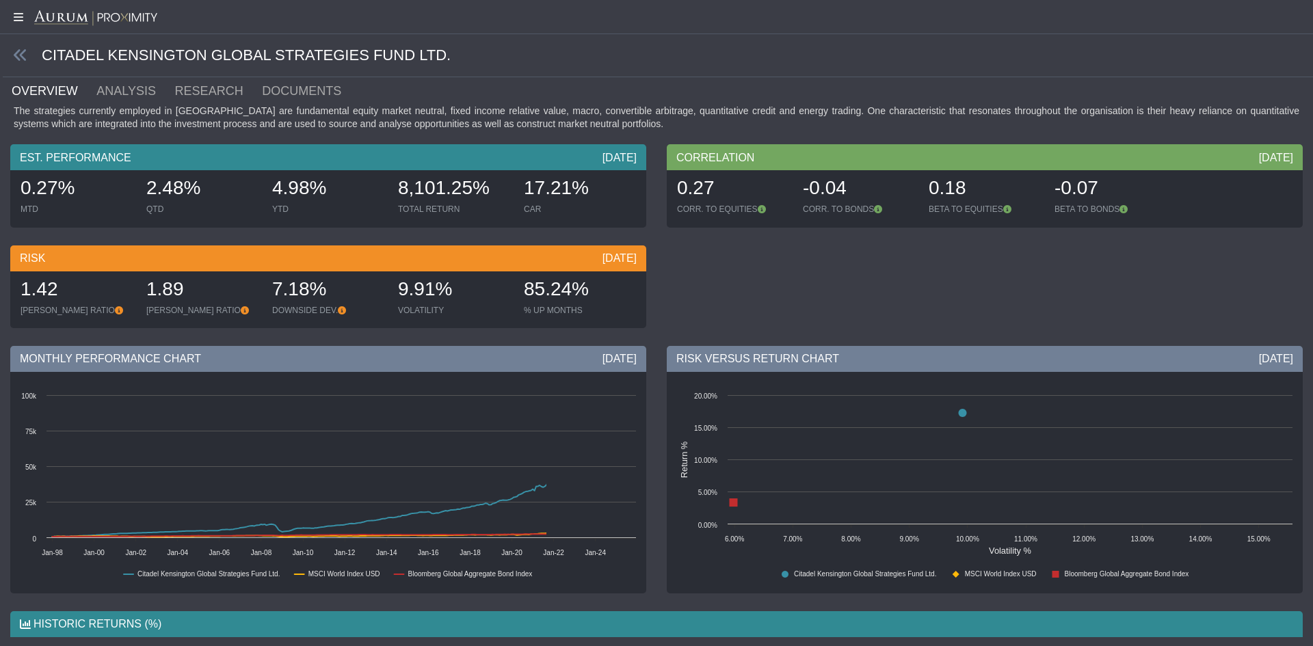 The height and width of the screenshot is (646, 1313). I want to click on div: DOWNSIDE DEV., so click(328, 310).